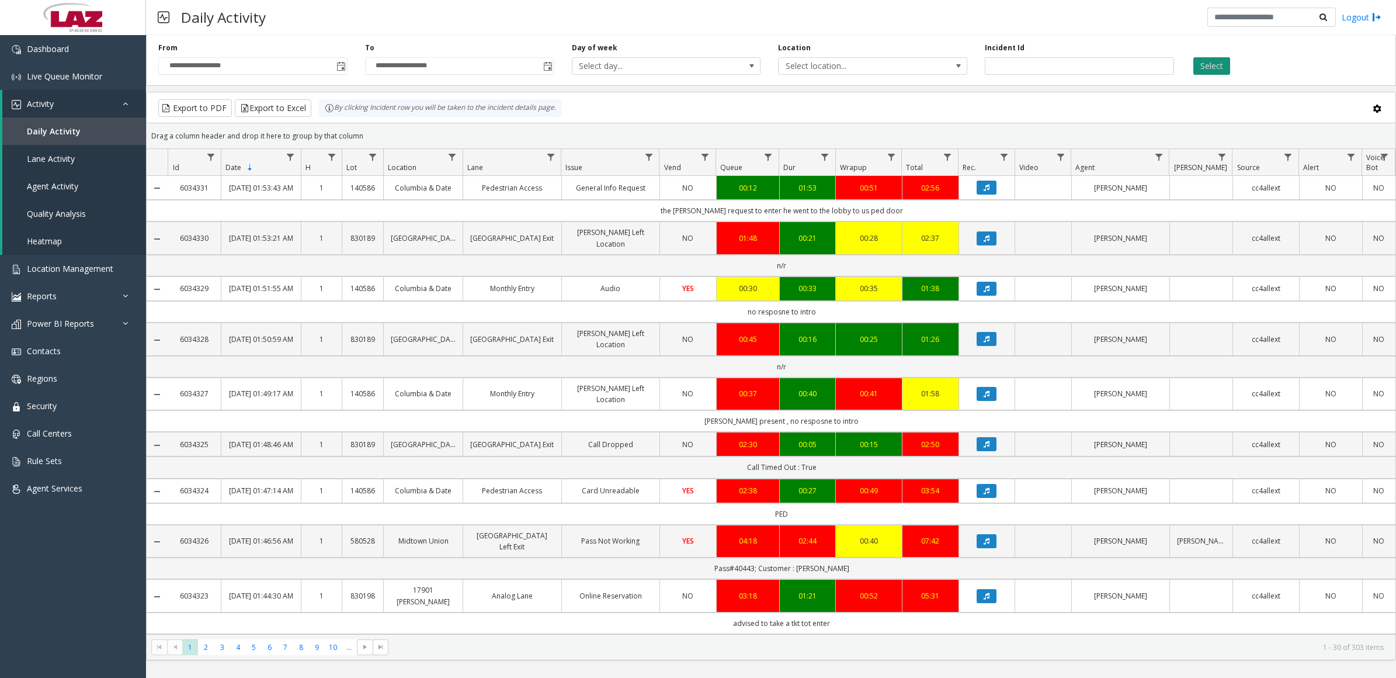 This screenshot has width=1396, height=678. Describe the element at coordinates (365, 647) in the screenshot. I see `span: Go to the next page` at that location.